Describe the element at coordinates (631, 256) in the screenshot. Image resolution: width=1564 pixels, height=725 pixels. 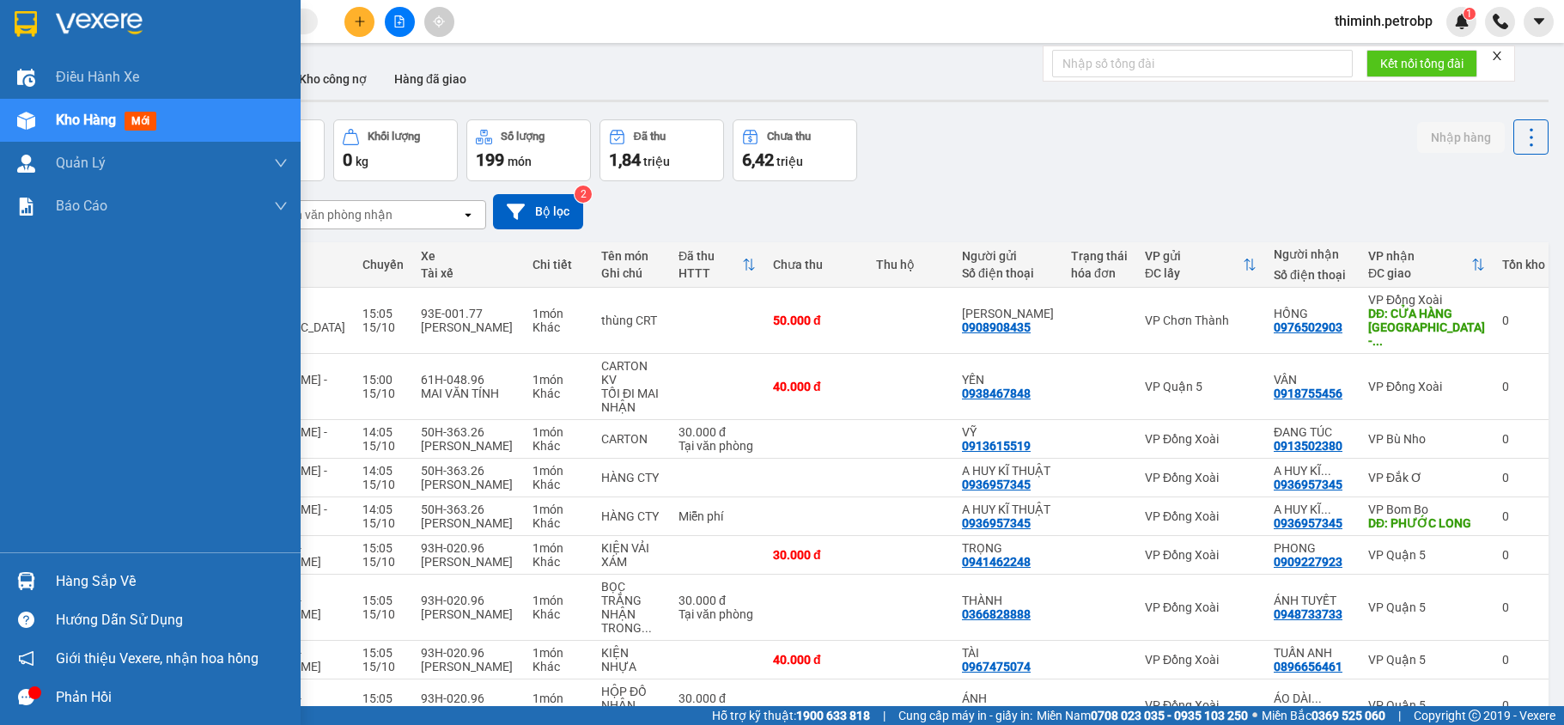
I see `div: Tên món` at that location.